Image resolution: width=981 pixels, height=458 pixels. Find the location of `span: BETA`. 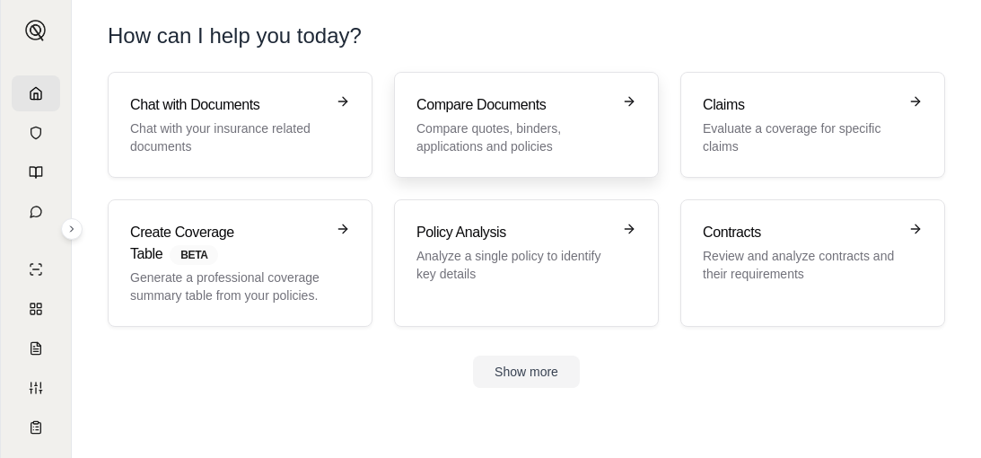

span: BETA is located at coordinates (194, 255).